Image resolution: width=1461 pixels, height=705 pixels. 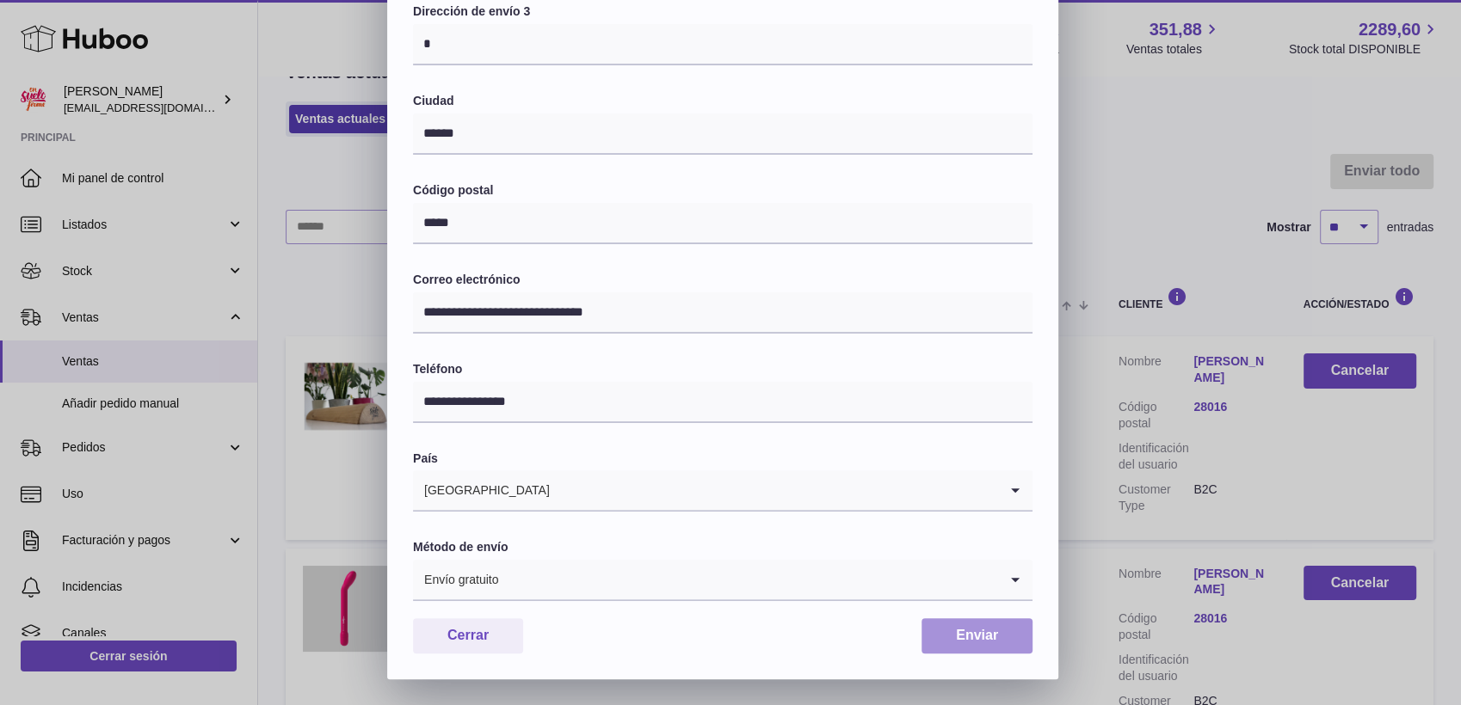 I want to click on label: Teléfono, so click(x=723, y=369).